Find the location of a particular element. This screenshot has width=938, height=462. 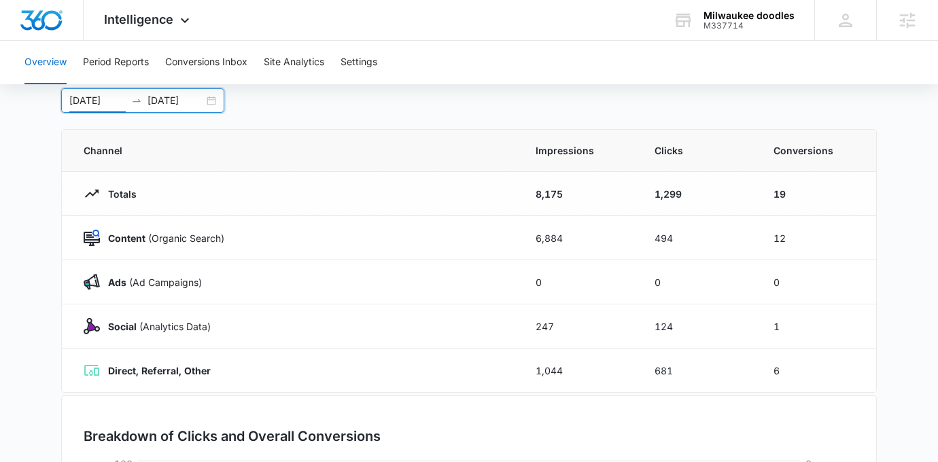

img: Social is located at coordinates (92, 326).